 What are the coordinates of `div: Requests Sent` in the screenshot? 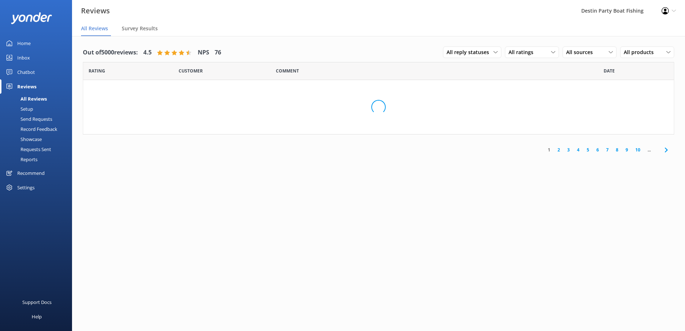 It's located at (28, 149).